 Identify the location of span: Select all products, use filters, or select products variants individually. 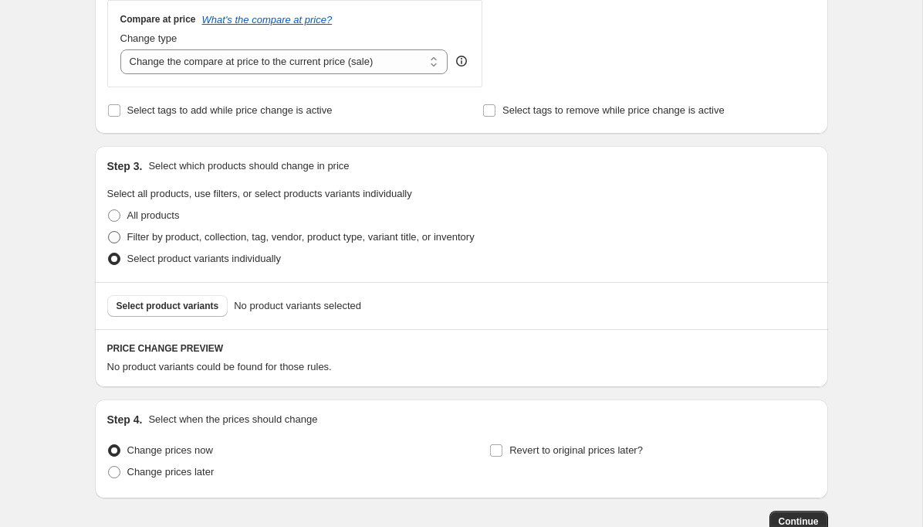
(259, 193).